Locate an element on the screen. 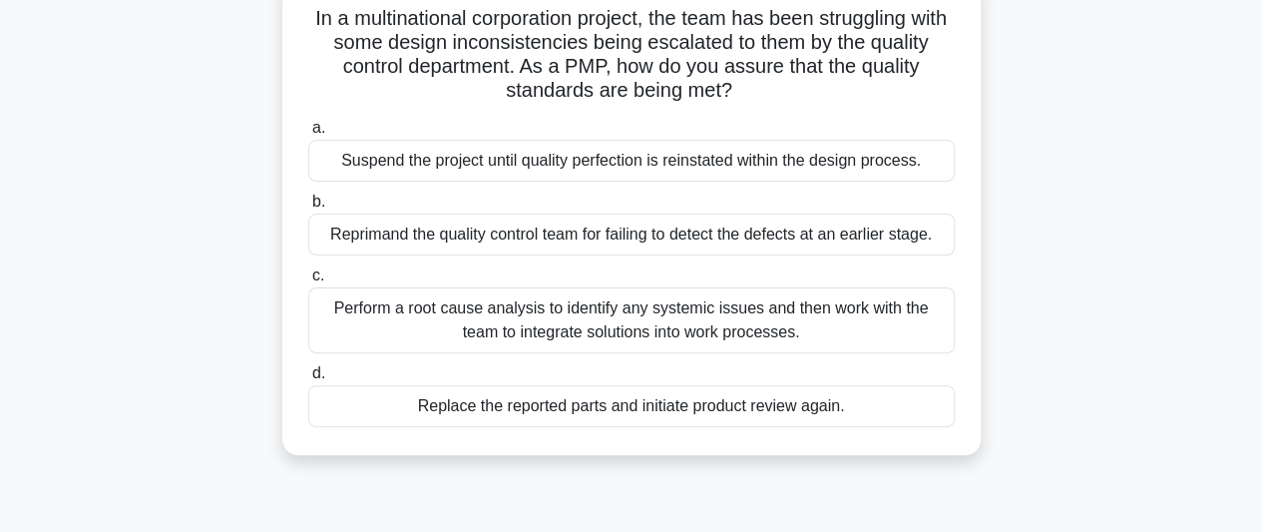 The height and width of the screenshot is (532, 1262). span: c. is located at coordinates (318, 274).